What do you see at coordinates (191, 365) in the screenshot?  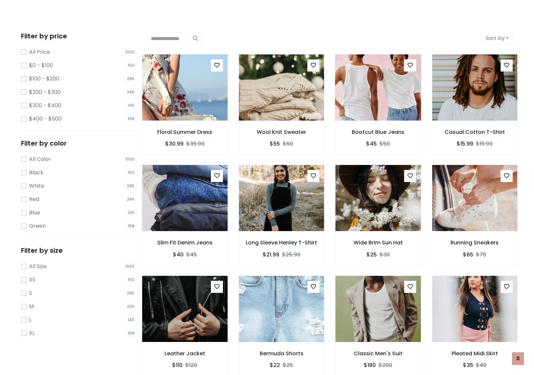 I see `del: $120` at bounding box center [191, 365].